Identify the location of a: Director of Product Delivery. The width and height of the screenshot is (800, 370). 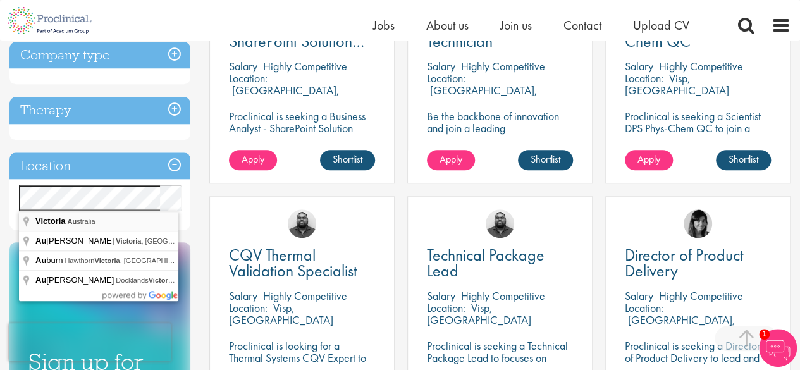
(697, 263).